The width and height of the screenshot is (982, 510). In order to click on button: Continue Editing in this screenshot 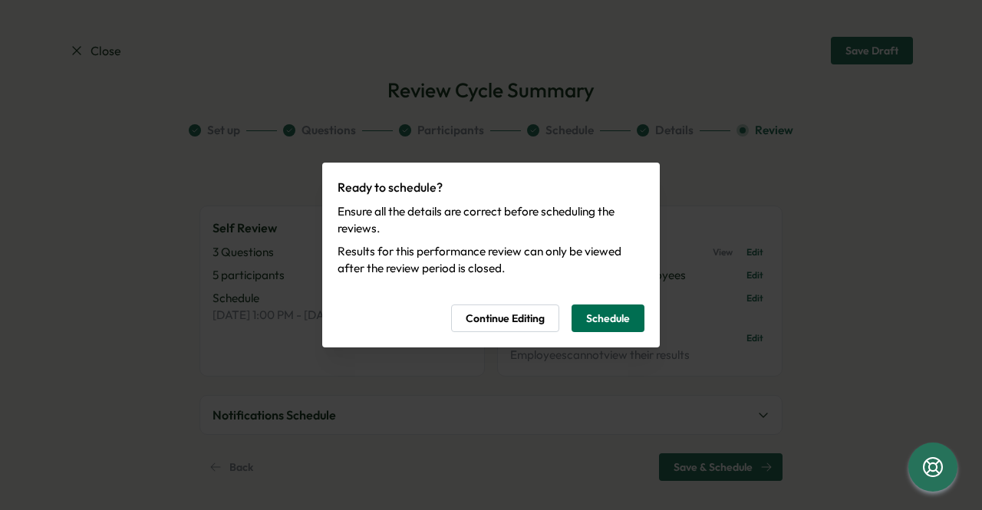, I will do `click(505, 319)`.